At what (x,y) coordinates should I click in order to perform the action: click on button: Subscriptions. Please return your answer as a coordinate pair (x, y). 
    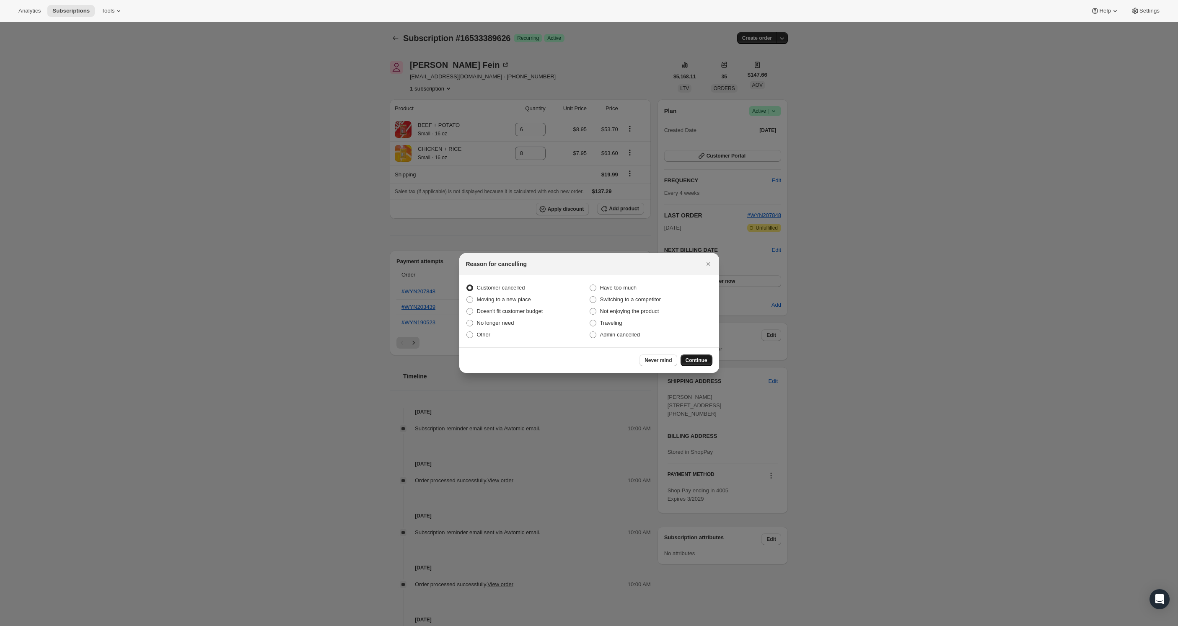
    Looking at the image, I should click on (71, 11).